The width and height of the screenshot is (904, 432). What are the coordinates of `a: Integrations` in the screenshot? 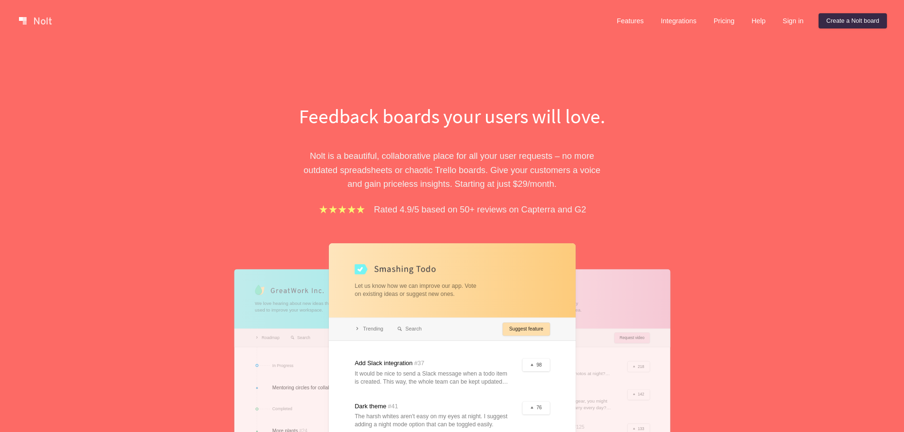 It's located at (678, 21).